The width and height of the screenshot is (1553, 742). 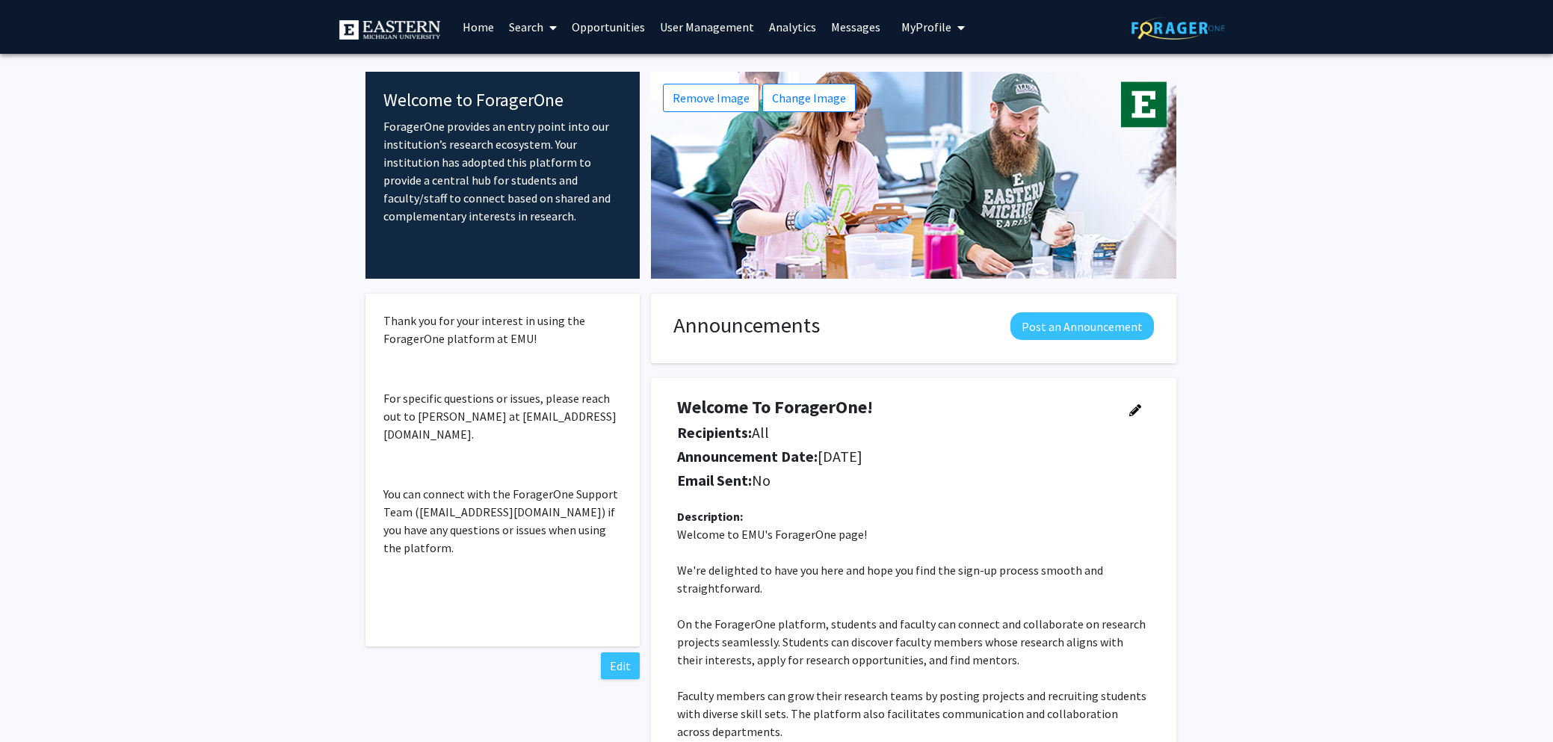 What do you see at coordinates (913, 175) in the screenshot?
I see `img: Cover Image` at bounding box center [913, 175].